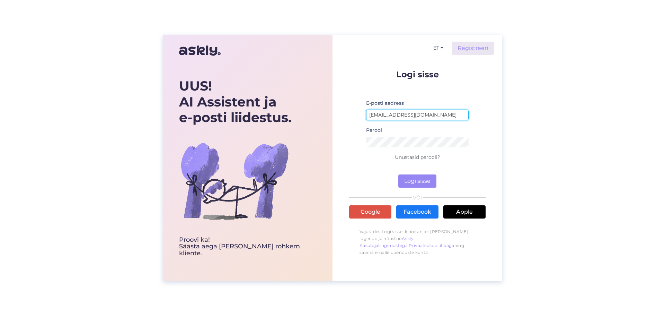 Image resolution: width=665 pixels, height=316 pixels. What do you see at coordinates (465, 212) in the screenshot?
I see `a: Apple` at bounding box center [465, 212].